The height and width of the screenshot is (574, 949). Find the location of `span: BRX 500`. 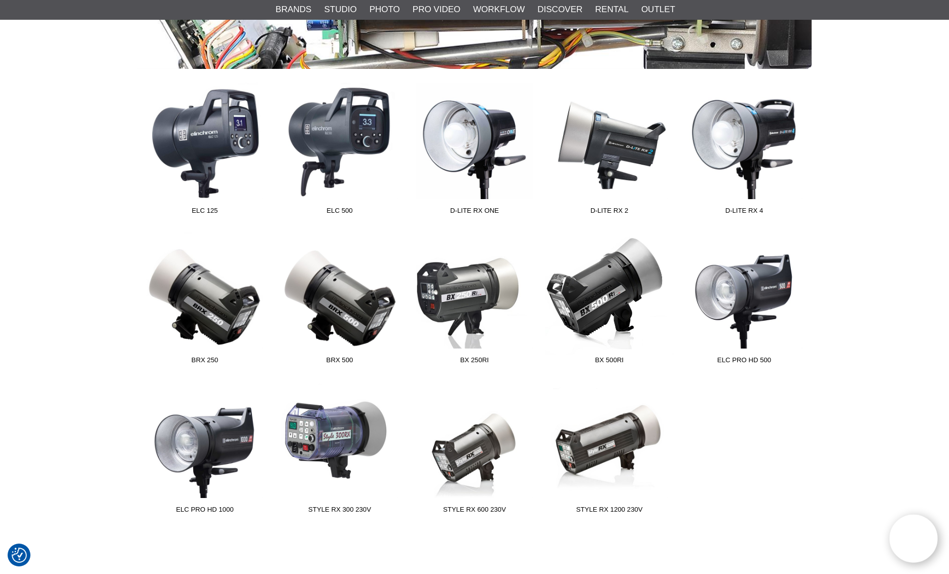

span: BRX 500 is located at coordinates (340, 362).